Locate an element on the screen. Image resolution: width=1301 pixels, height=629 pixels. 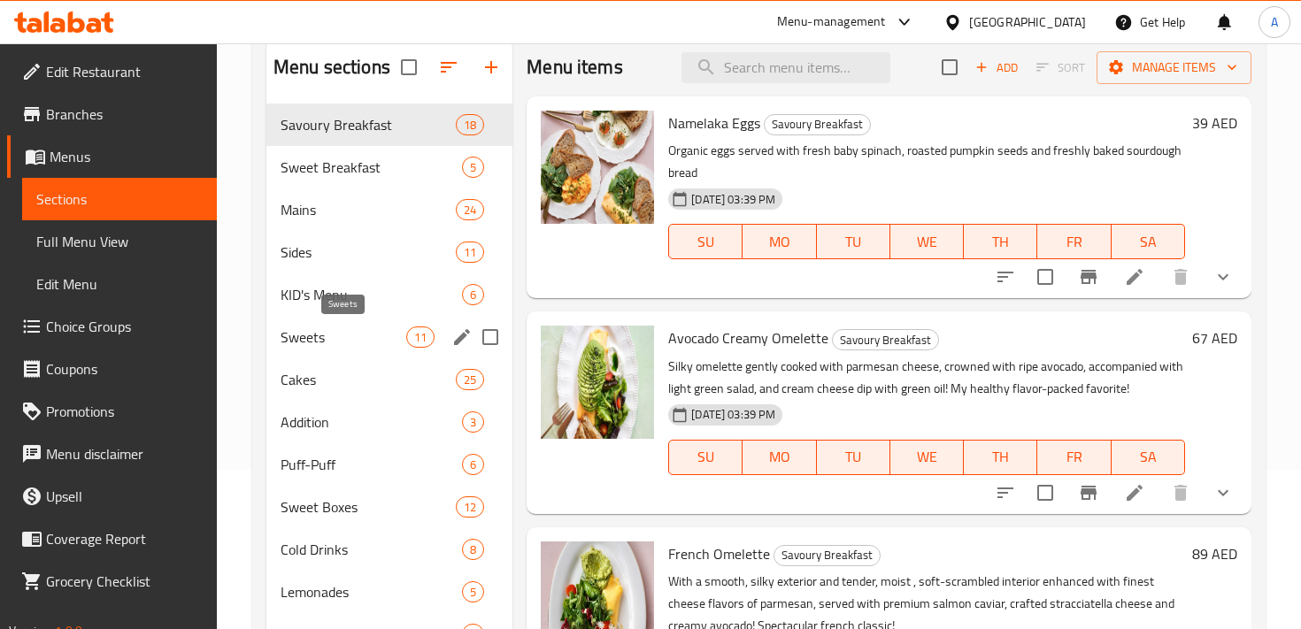
input: search is located at coordinates (786, 67).